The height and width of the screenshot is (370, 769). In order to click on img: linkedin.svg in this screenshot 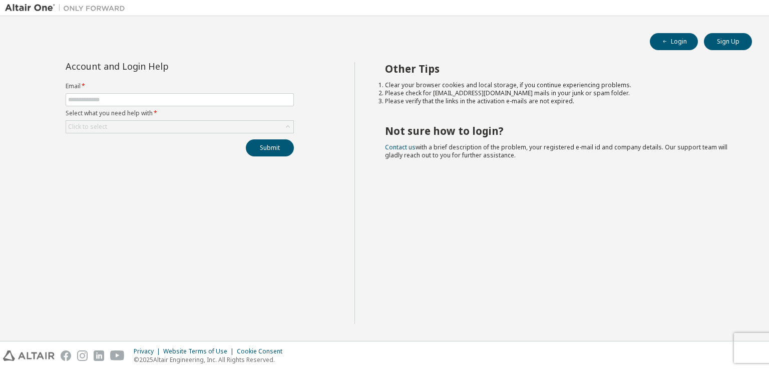, I will do `click(99, 355)`.